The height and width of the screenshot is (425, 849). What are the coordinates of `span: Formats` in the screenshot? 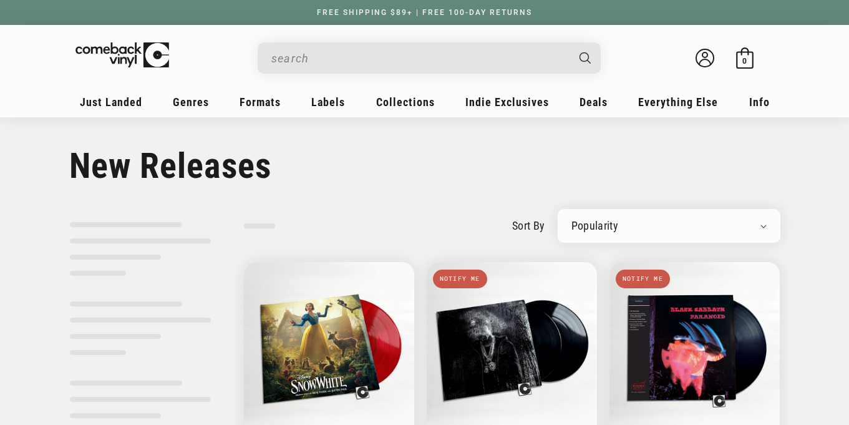 It's located at (260, 102).